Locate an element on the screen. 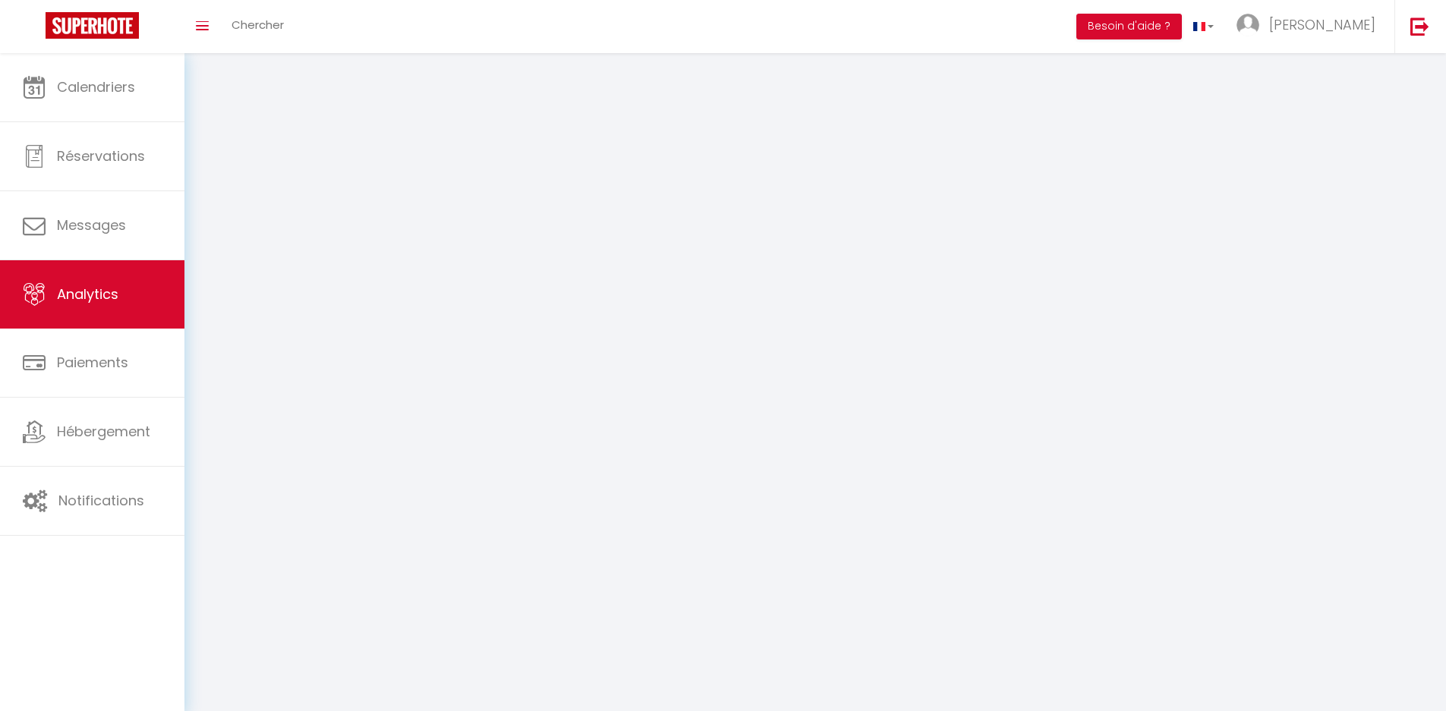 The width and height of the screenshot is (1446, 711). span: Analytics is located at coordinates (87, 294).